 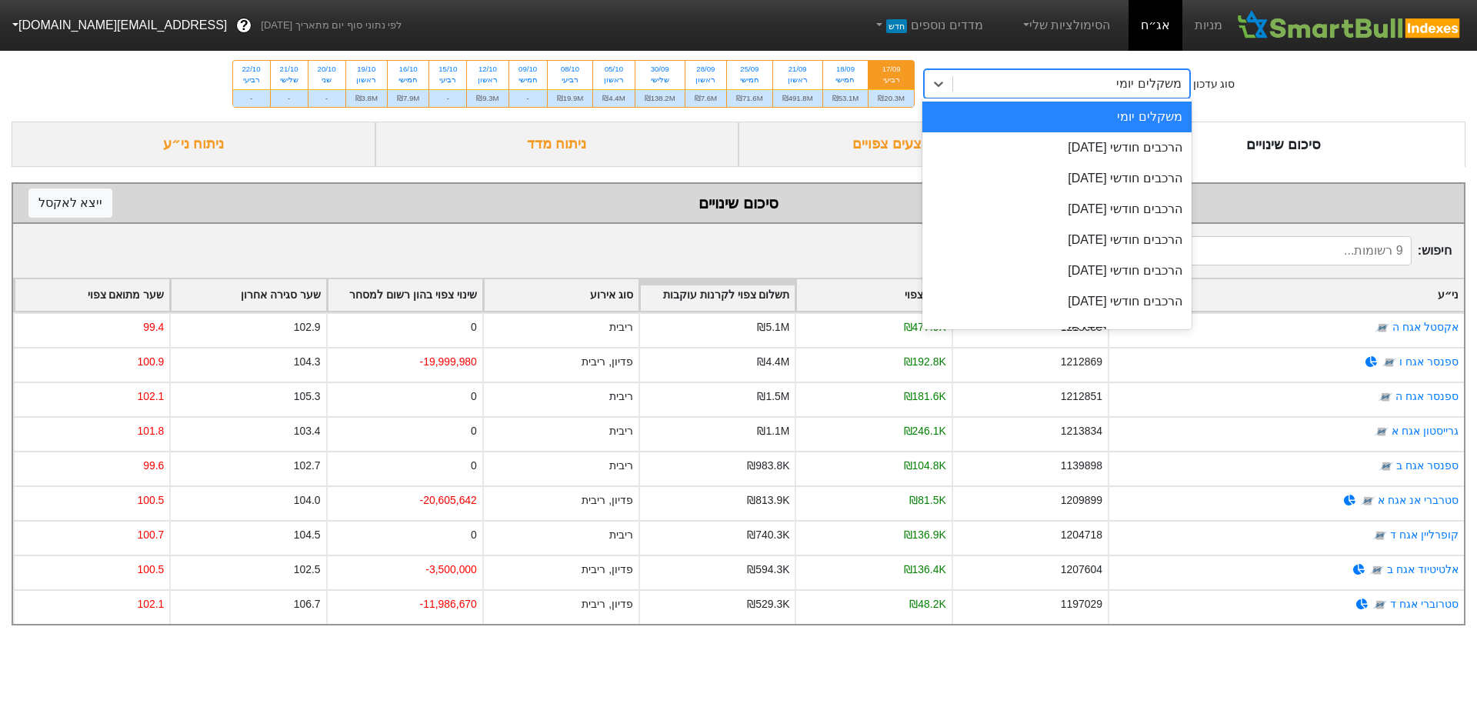 What do you see at coordinates (749, 98) in the screenshot?
I see `div: ₪71.6M` at bounding box center [749, 98].